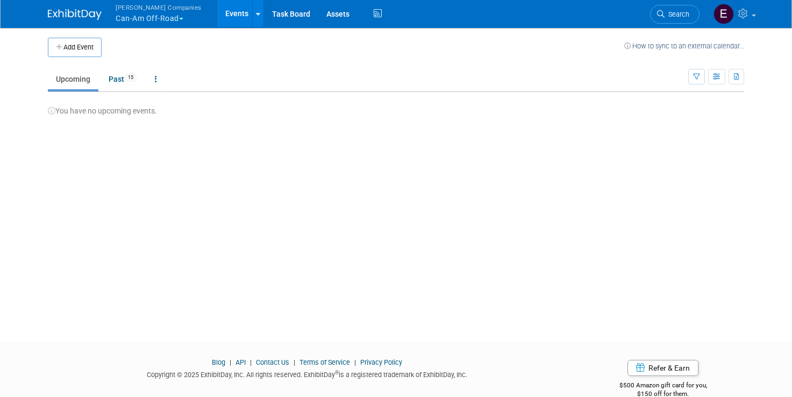 This screenshot has width=792, height=397. Describe the element at coordinates (724, 14) in the screenshot. I see `img: Ethyn Fruth` at that location.